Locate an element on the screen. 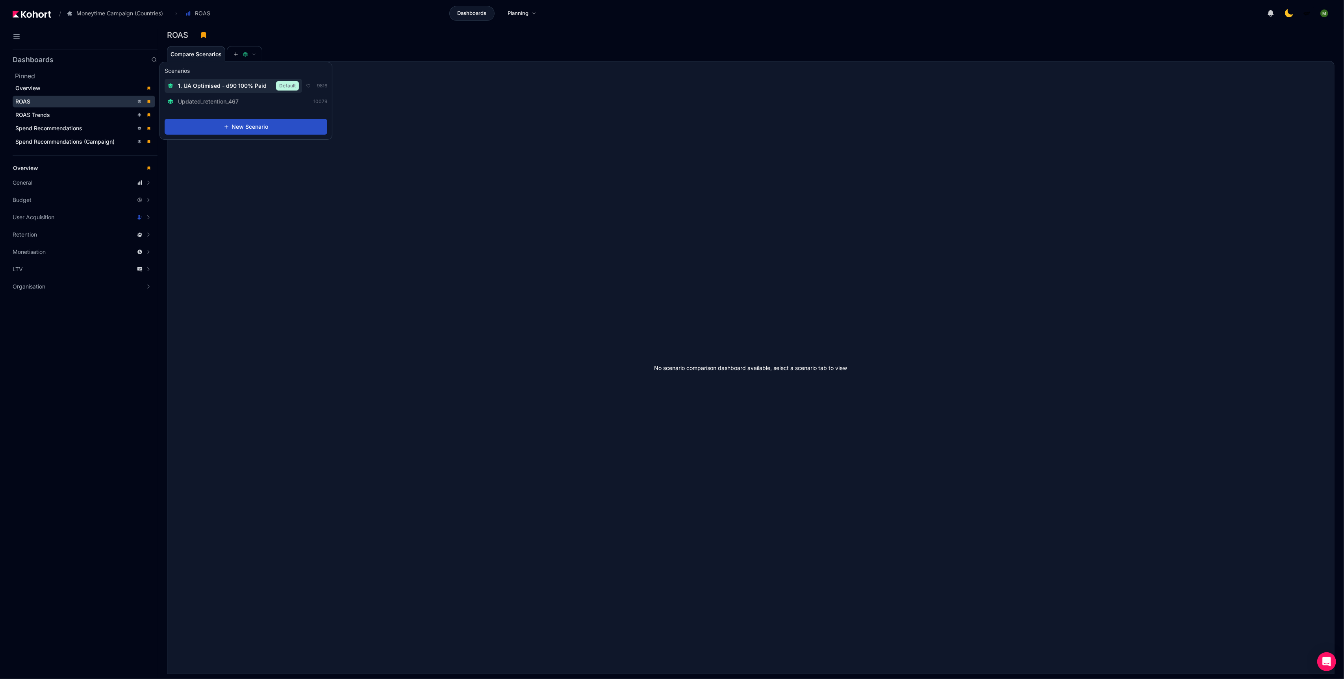 The width and height of the screenshot is (1344, 679). a: ROAS Trends is located at coordinates (84, 115).